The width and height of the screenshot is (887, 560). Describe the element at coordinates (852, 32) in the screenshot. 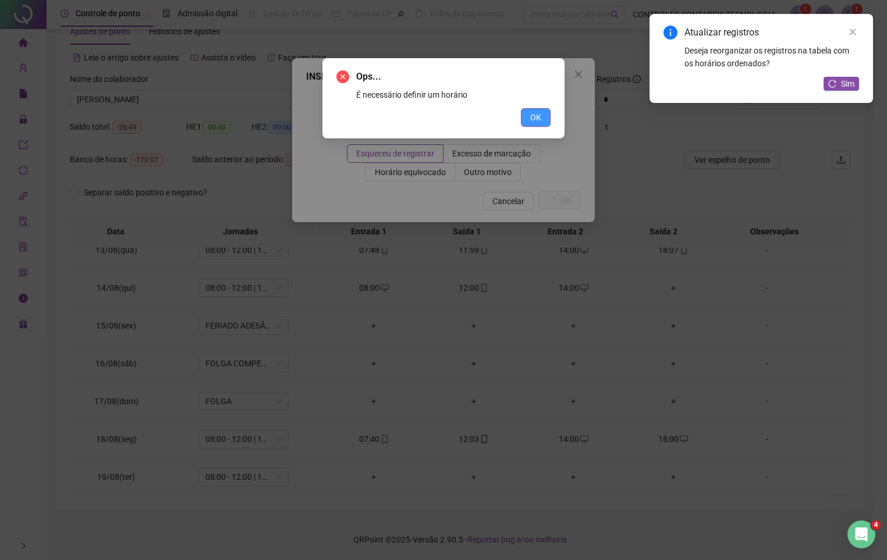

I see `span: close` at that location.